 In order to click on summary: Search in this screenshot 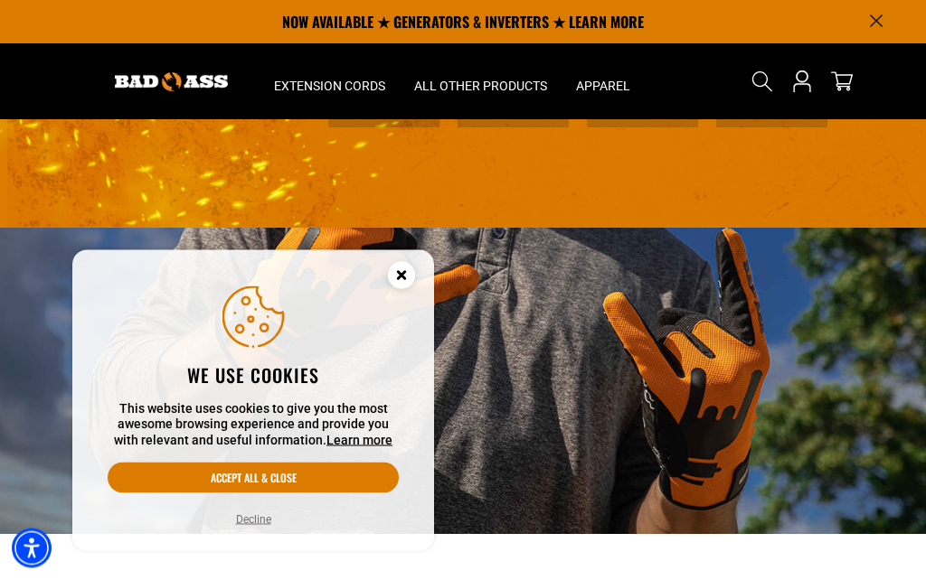, I will do `click(762, 81)`.